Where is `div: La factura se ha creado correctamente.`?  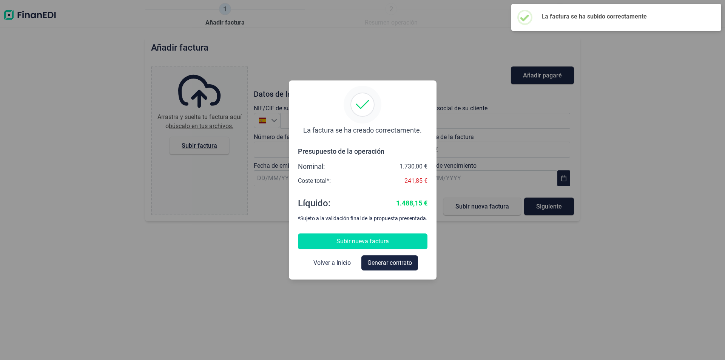 div: La factura se ha creado correctamente. is located at coordinates (362, 130).